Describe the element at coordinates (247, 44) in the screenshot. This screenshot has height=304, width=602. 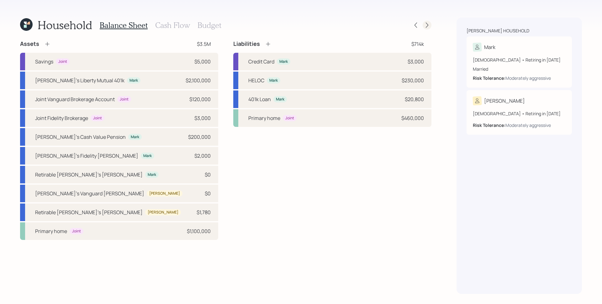
I see `h4: Liabilities` at that location.